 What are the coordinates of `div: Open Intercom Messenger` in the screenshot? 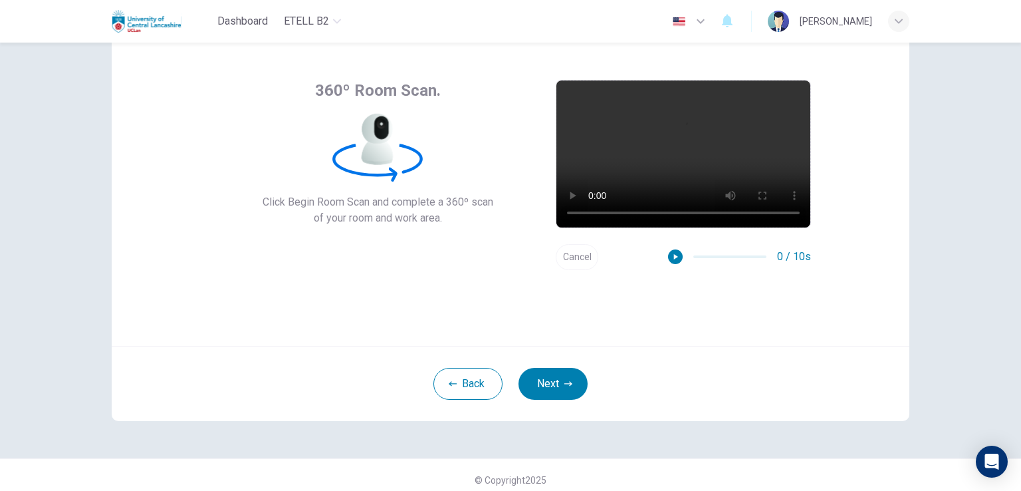 It's located at (992, 461).